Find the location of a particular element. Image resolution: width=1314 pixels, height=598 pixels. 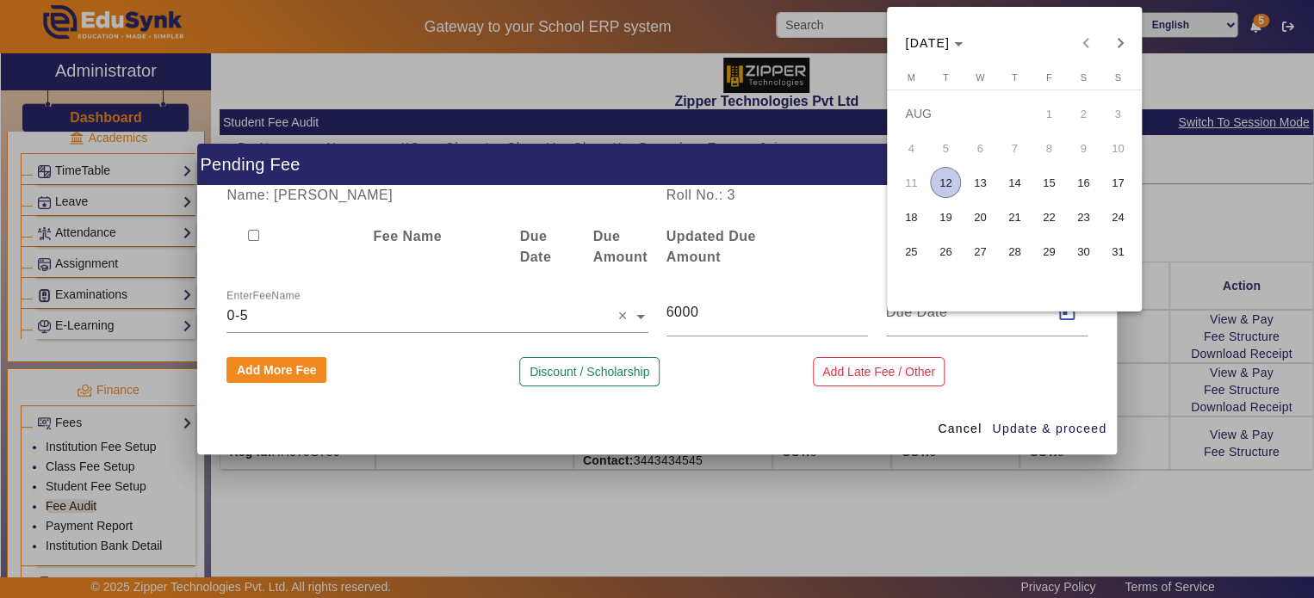

span: 19 is located at coordinates (945, 217).